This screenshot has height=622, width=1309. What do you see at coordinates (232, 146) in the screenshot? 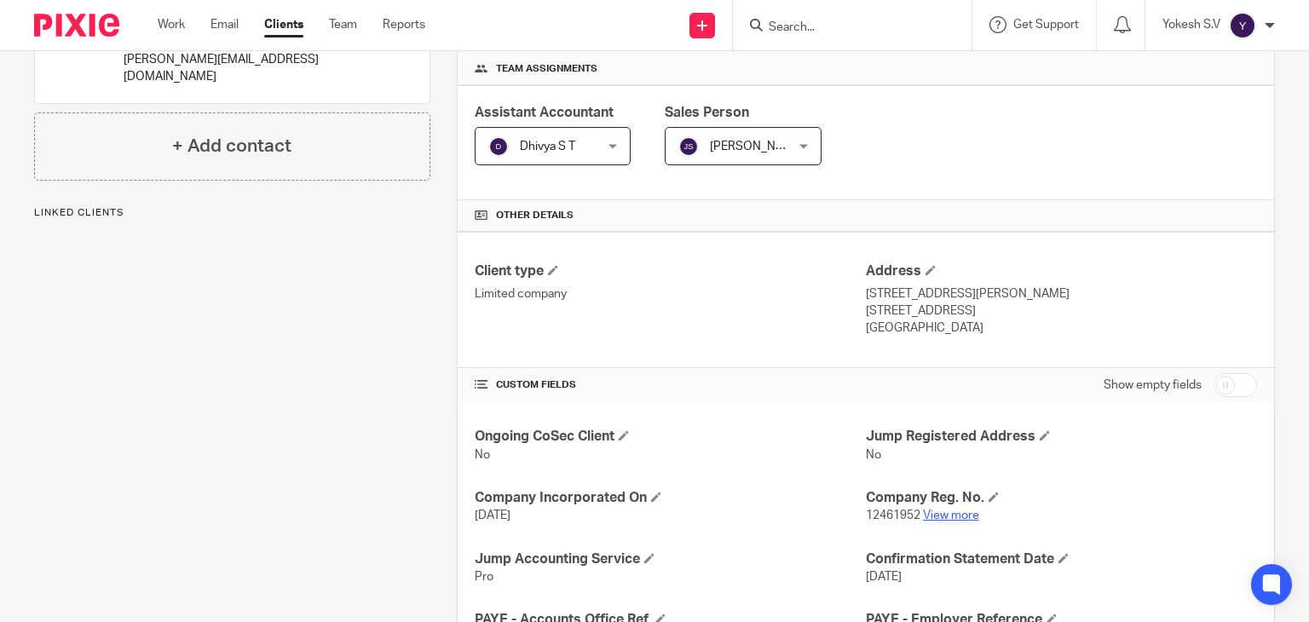
I see `h4: + Add contact` at bounding box center [232, 146].